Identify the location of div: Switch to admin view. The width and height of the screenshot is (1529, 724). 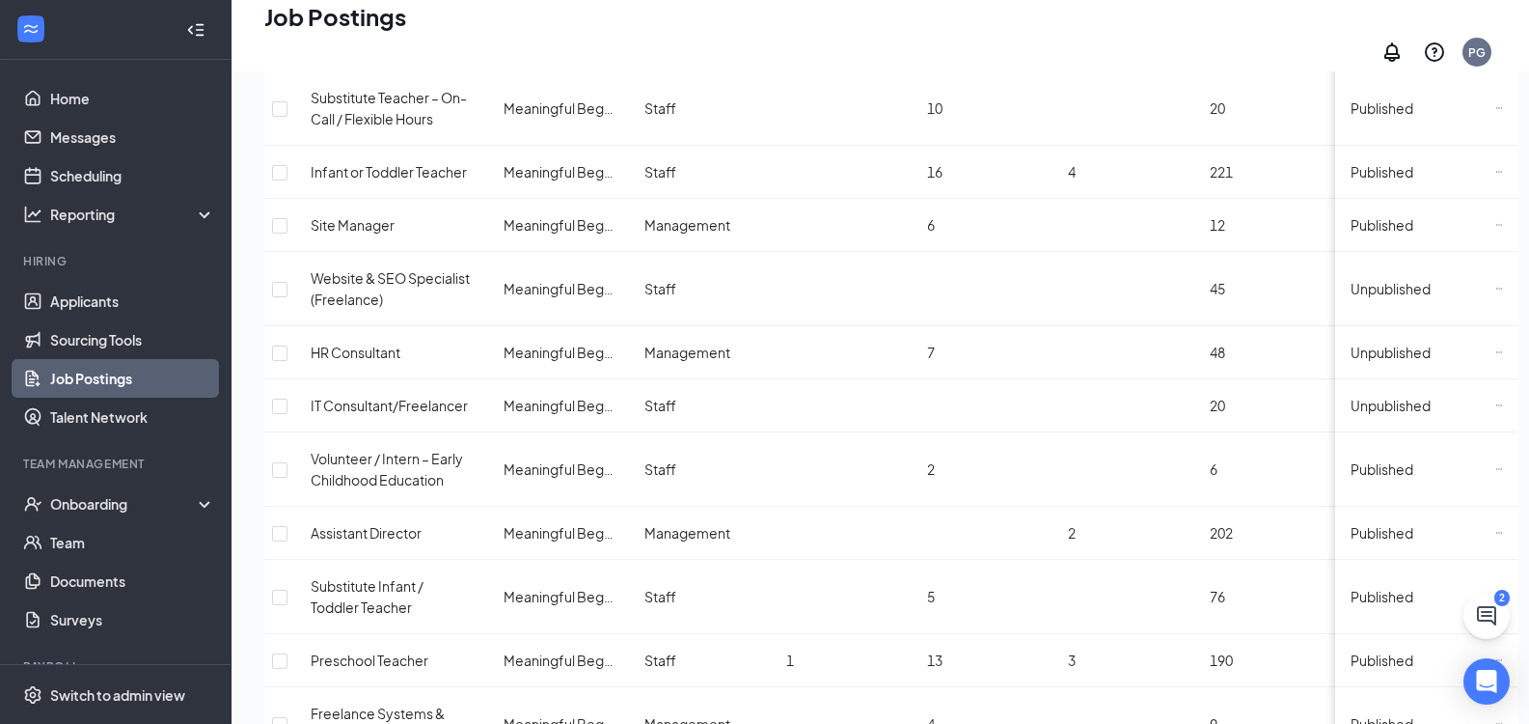
(118, 695).